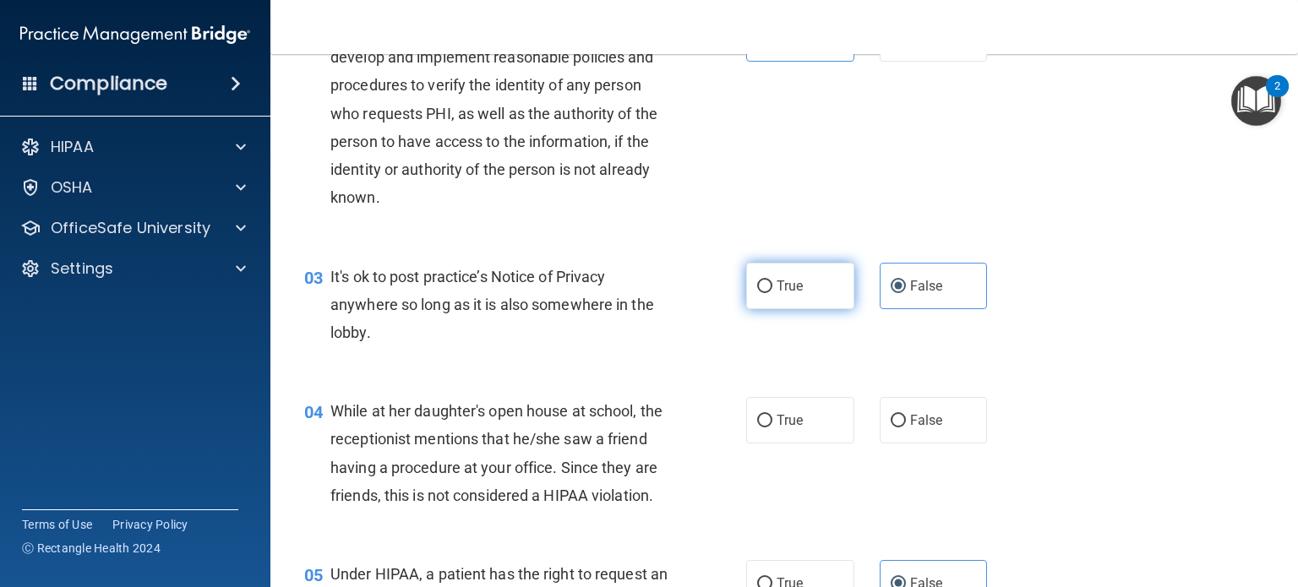  I want to click on span: The Privacy Rule requires covered entities to develop and implement reasonable policies and proce..., so click(493, 113).